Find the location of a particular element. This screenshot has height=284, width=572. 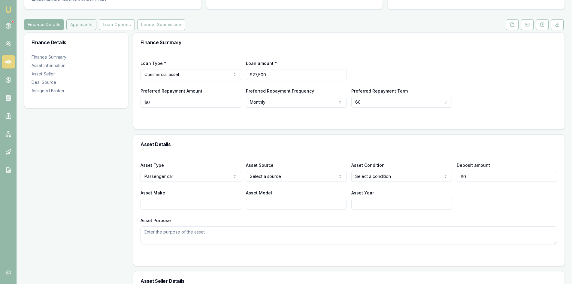

h3: Asset Seller Details is located at coordinates (349, 281).